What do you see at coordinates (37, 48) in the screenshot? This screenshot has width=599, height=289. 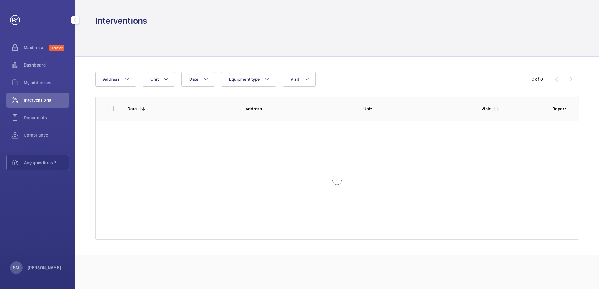 I see `span: Maximize` at bounding box center [37, 48].